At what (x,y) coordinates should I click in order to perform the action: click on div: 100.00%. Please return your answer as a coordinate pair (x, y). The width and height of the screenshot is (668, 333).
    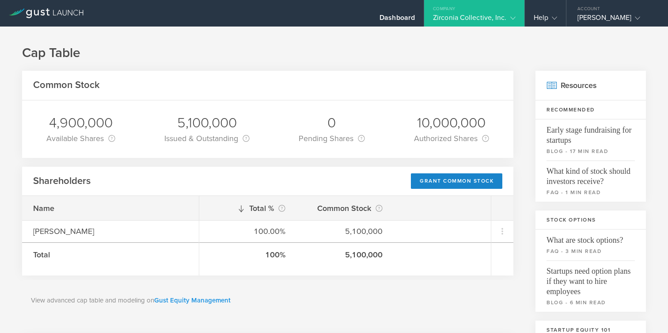
    Looking at the image, I should click on (248, 231).